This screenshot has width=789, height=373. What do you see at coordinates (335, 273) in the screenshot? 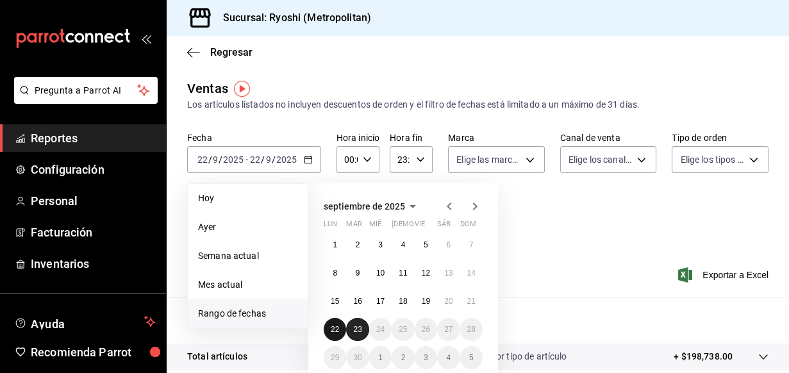
I see `button: 8 de septiembre de 2025` at bounding box center [335, 273].